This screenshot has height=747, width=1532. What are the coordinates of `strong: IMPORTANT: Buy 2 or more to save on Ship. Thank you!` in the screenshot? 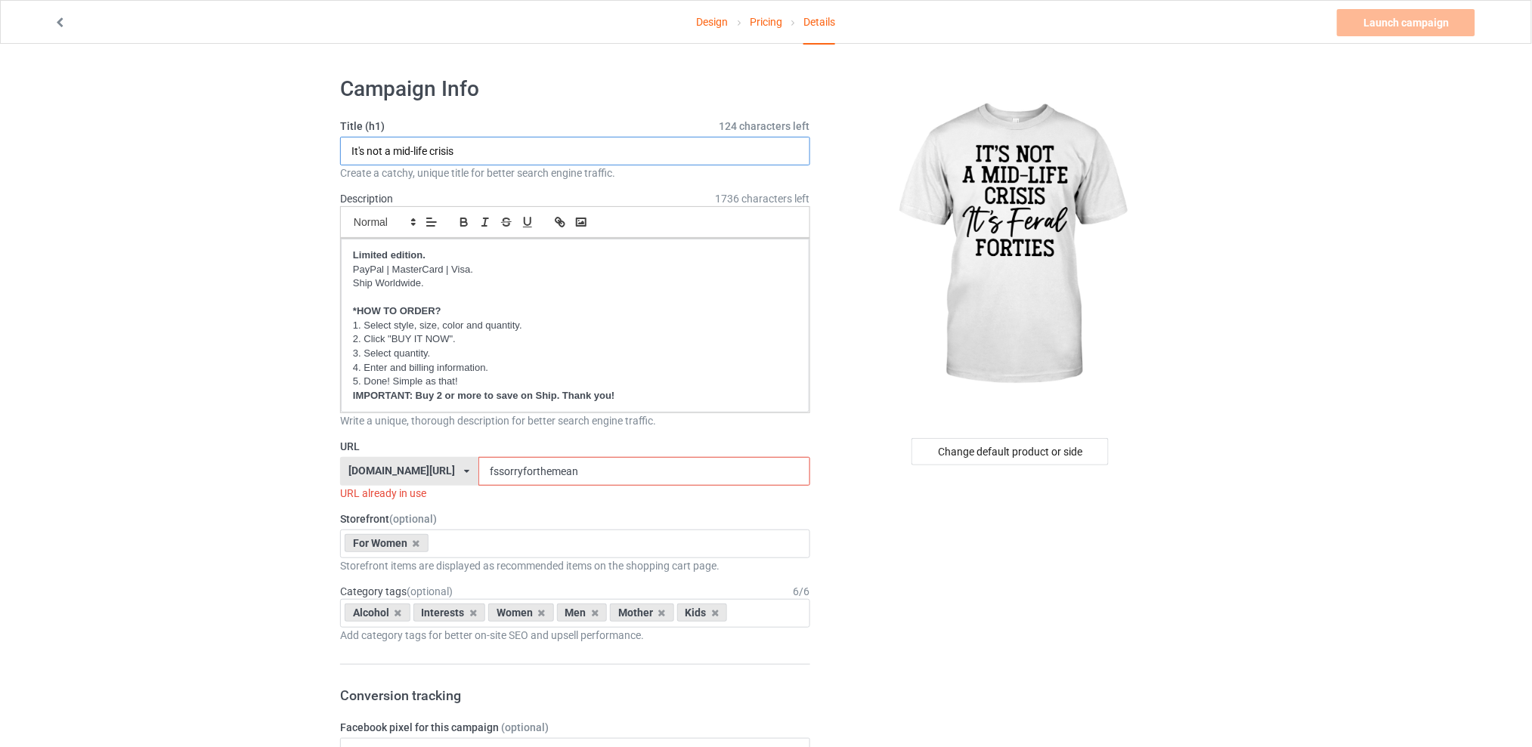 It's located at (484, 395).